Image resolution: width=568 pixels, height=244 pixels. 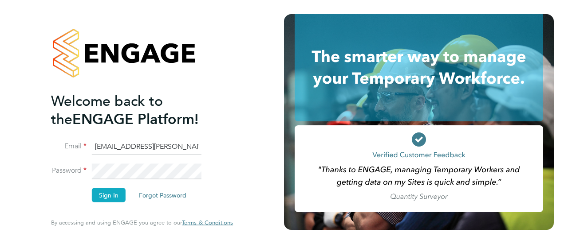 I want to click on input: Enter your work email..., so click(x=146, y=147).